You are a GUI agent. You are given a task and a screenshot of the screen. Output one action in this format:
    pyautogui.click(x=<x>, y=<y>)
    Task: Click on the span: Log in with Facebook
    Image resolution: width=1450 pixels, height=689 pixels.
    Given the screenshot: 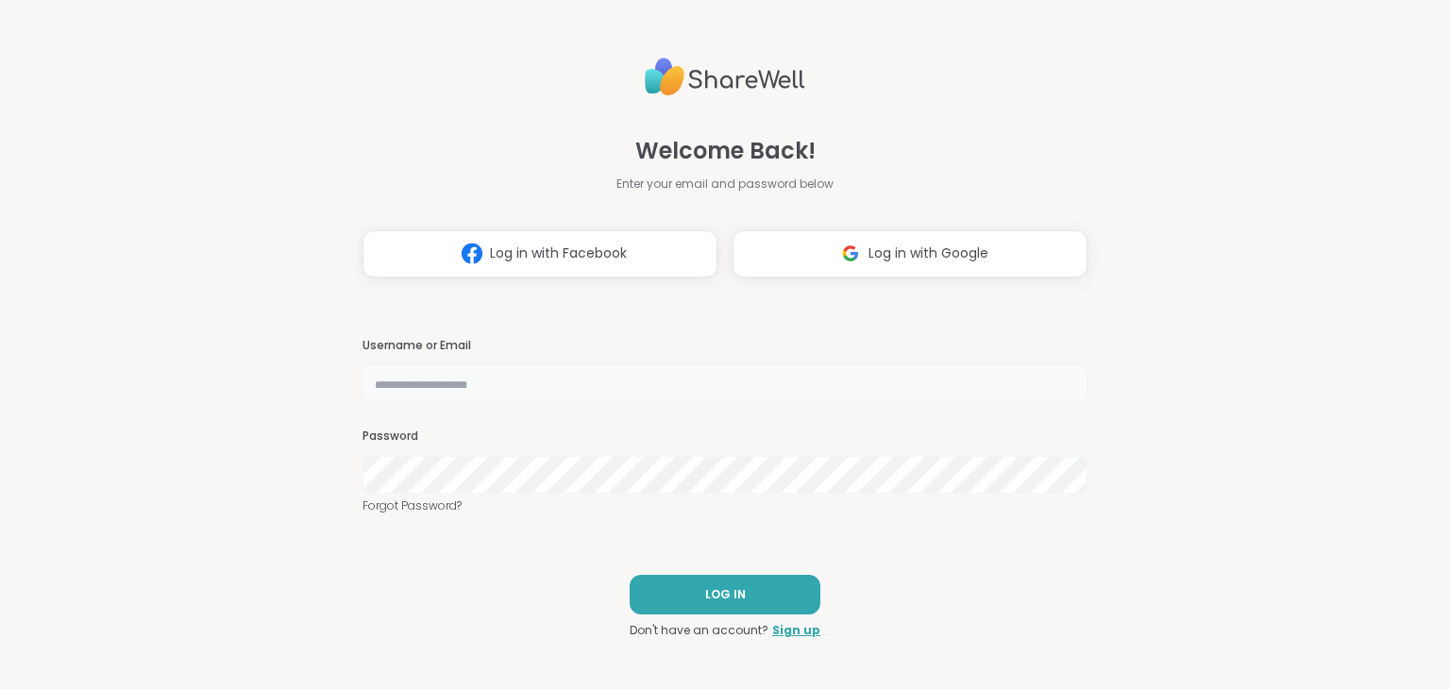 What is the action you would take?
    pyautogui.click(x=558, y=253)
    